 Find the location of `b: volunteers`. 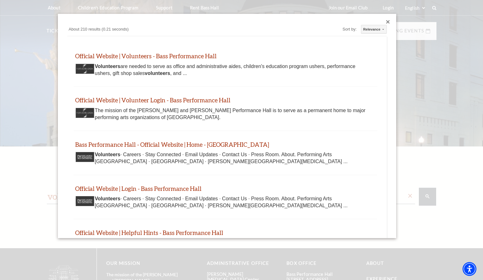

b: volunteers is located at coordinates (157, 73).